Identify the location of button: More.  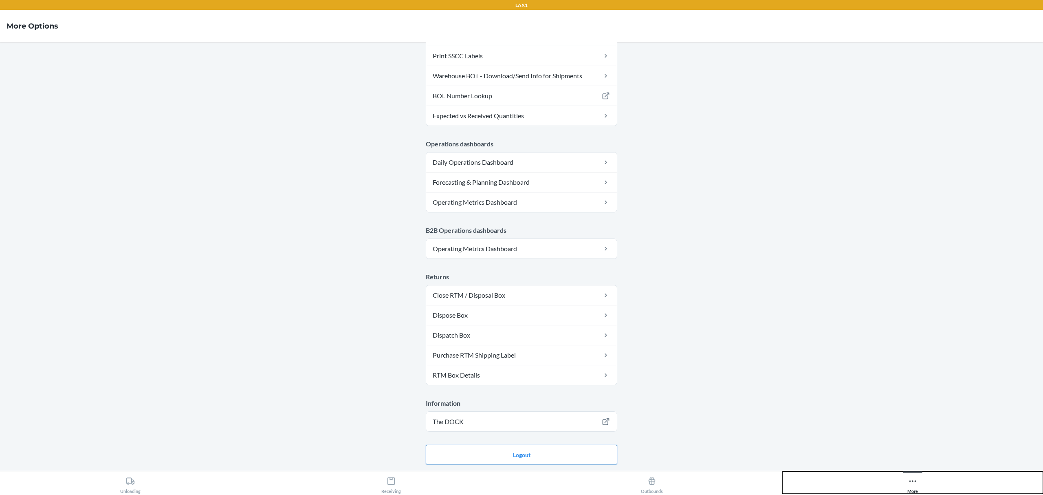
(912, 482).